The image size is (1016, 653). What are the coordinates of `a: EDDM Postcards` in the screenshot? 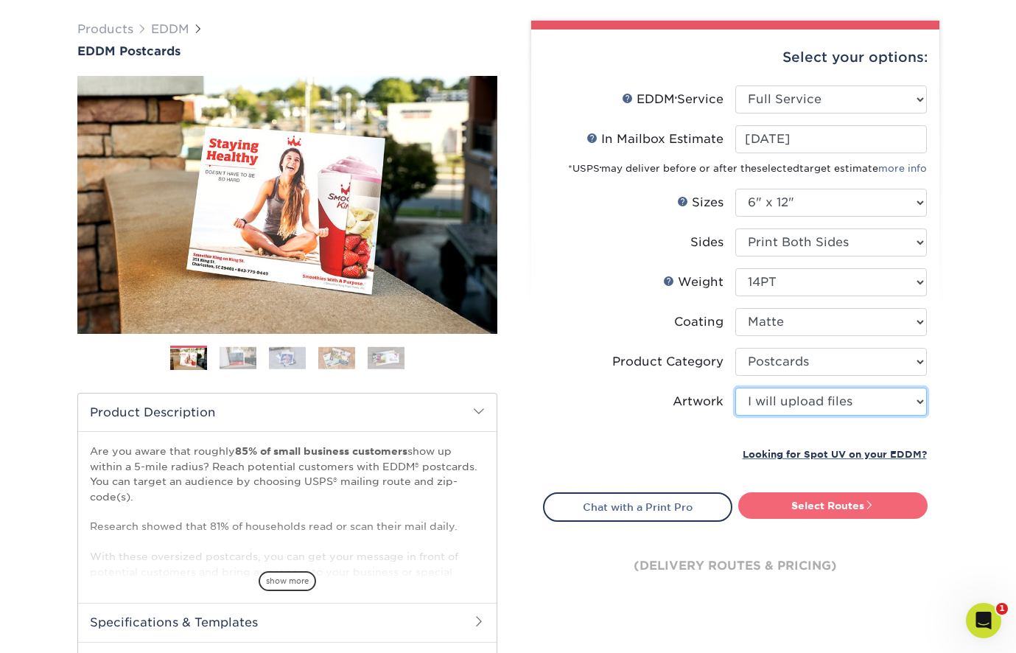 It's located at (287, 51).